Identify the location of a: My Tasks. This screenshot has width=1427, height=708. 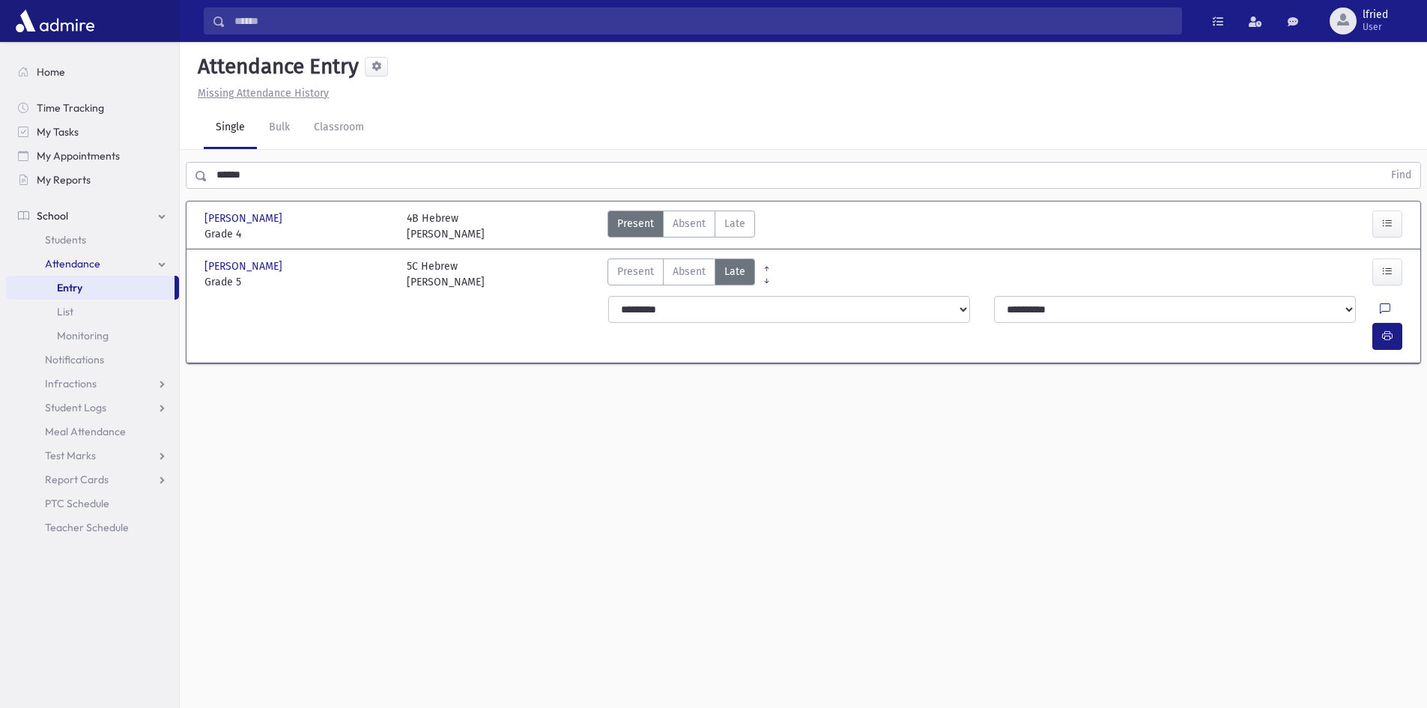
(92, 132).